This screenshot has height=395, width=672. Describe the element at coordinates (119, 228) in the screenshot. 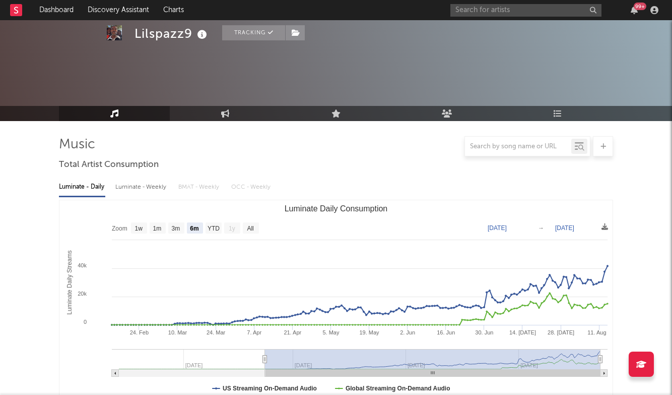

I see `text: Zoom` at that location.